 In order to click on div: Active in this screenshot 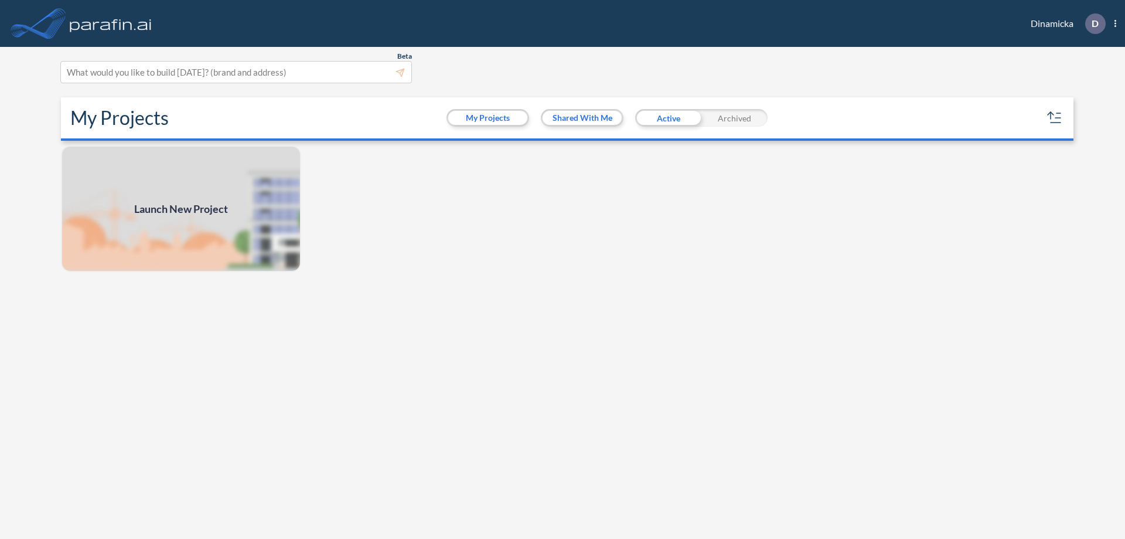, I will do `click(668, 118)`.